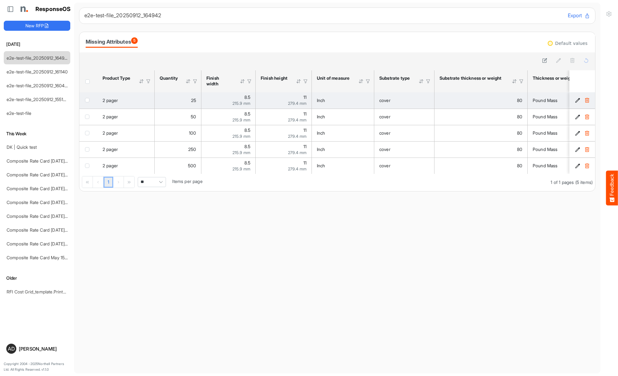 Image resolution: width=618 pixels, height=376 pixels. I want to click on div: Missing Attributes, so click(112, 42).